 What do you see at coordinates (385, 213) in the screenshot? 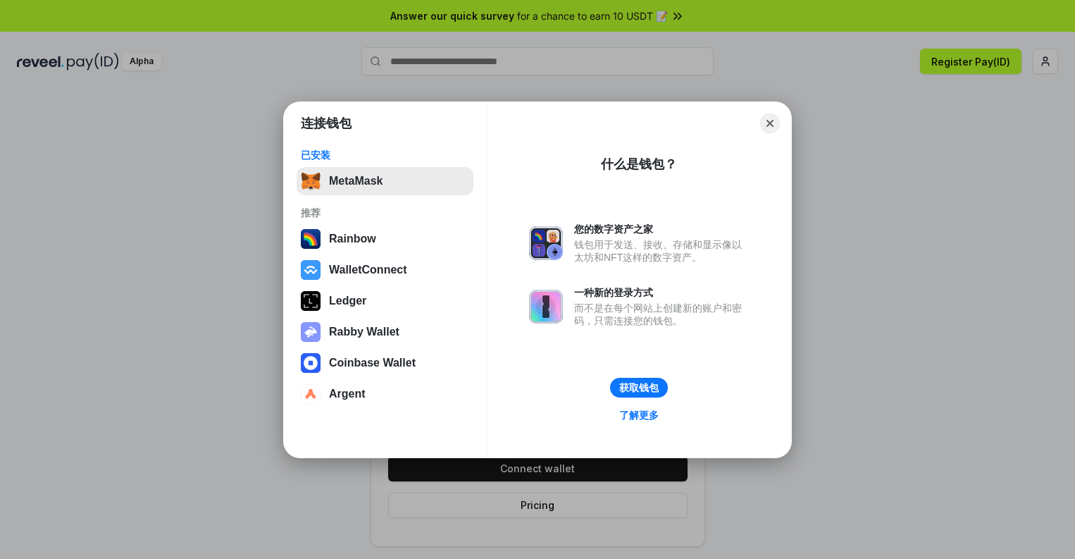
I see `div: 推荐` at bounding box center [385, 213].